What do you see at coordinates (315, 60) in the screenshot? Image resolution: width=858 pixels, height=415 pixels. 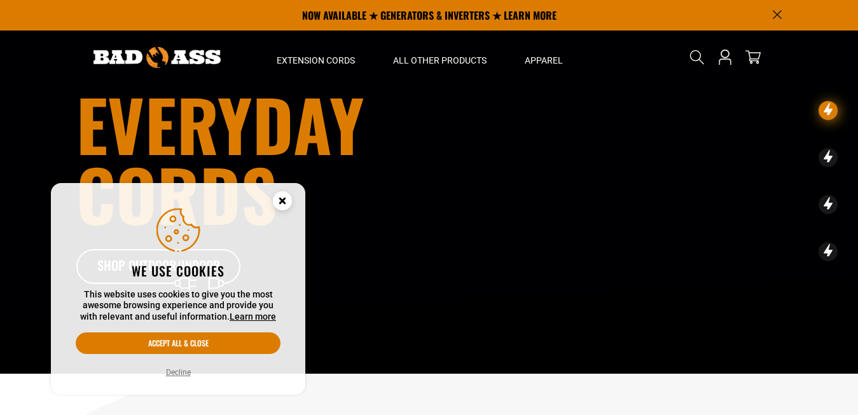 I see `span: Extension Cords` at bounding box center [315, 60].